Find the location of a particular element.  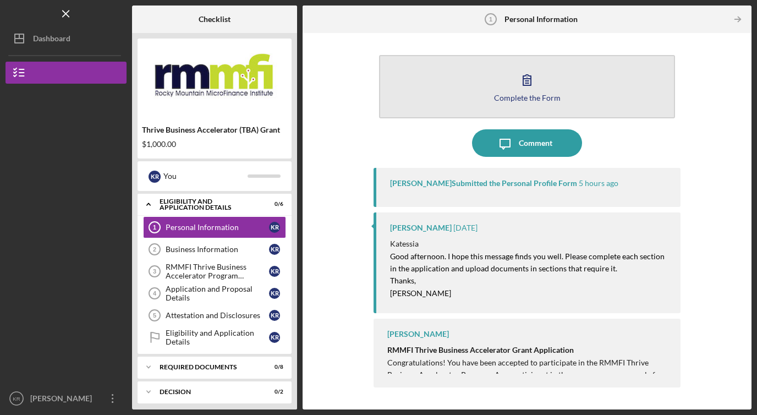

div: RMMFI Thrive Business Accelerator Program Participation is located at coordinates (217, 271).